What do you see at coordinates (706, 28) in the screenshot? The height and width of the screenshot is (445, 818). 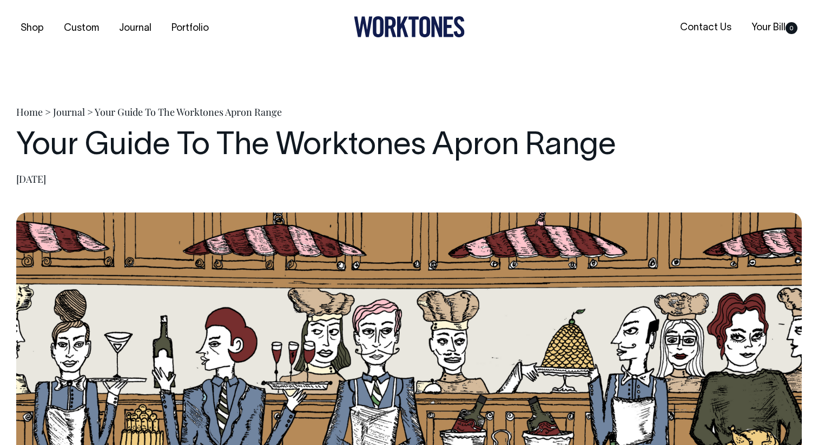 I see `a: Contact Us` at bounding box center [706, 28].